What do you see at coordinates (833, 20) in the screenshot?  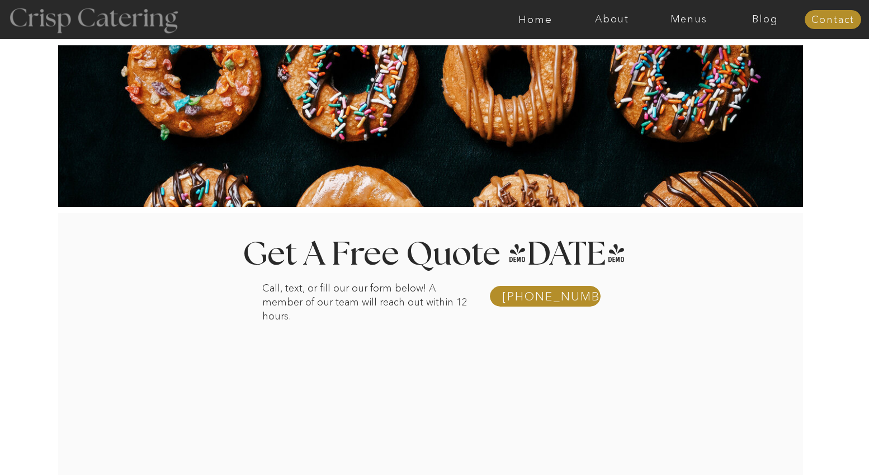 I see `a: Contact` at bounding box center [833, 20].